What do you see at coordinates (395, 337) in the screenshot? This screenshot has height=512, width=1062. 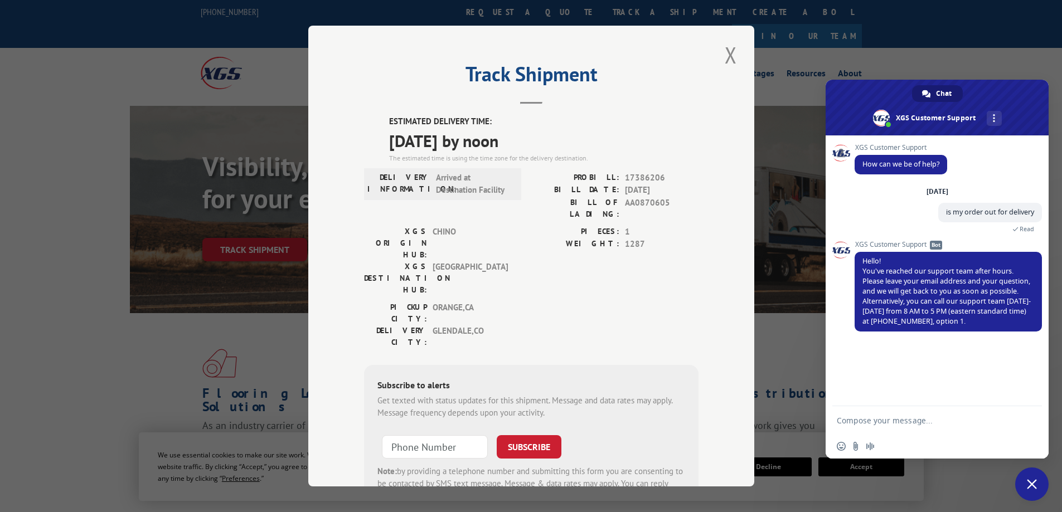 I see `label: DELIVERY CITY:` at bounding box center [395, 337].